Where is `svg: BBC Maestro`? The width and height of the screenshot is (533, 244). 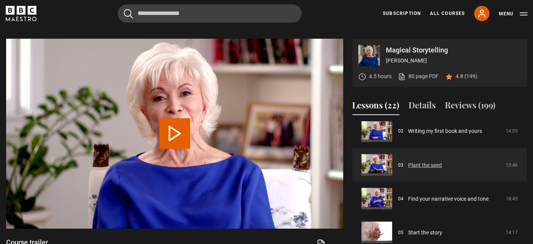
svg: BBC Maestro is located at coordinates (21, 13).